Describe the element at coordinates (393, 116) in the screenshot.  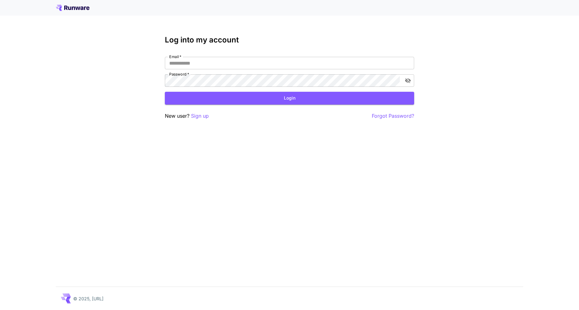
I see `button: Forgot Password?` at that location.